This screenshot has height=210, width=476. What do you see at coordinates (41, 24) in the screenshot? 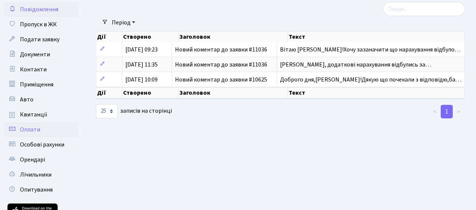
I see `a: Пропуск в ЖК` at bounding box center [41, 24].